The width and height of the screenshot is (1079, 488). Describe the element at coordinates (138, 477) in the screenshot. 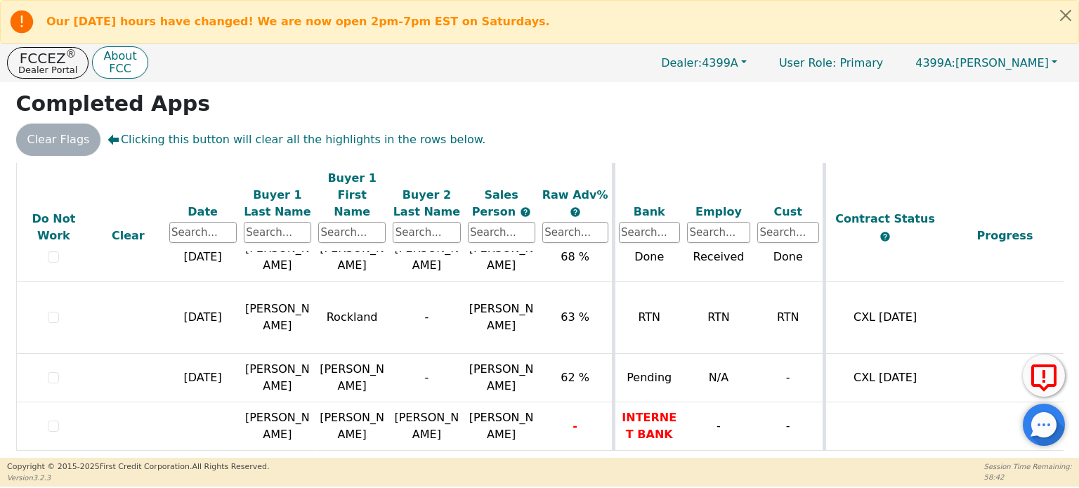

I see `p: Version 3.2.3` at that location.